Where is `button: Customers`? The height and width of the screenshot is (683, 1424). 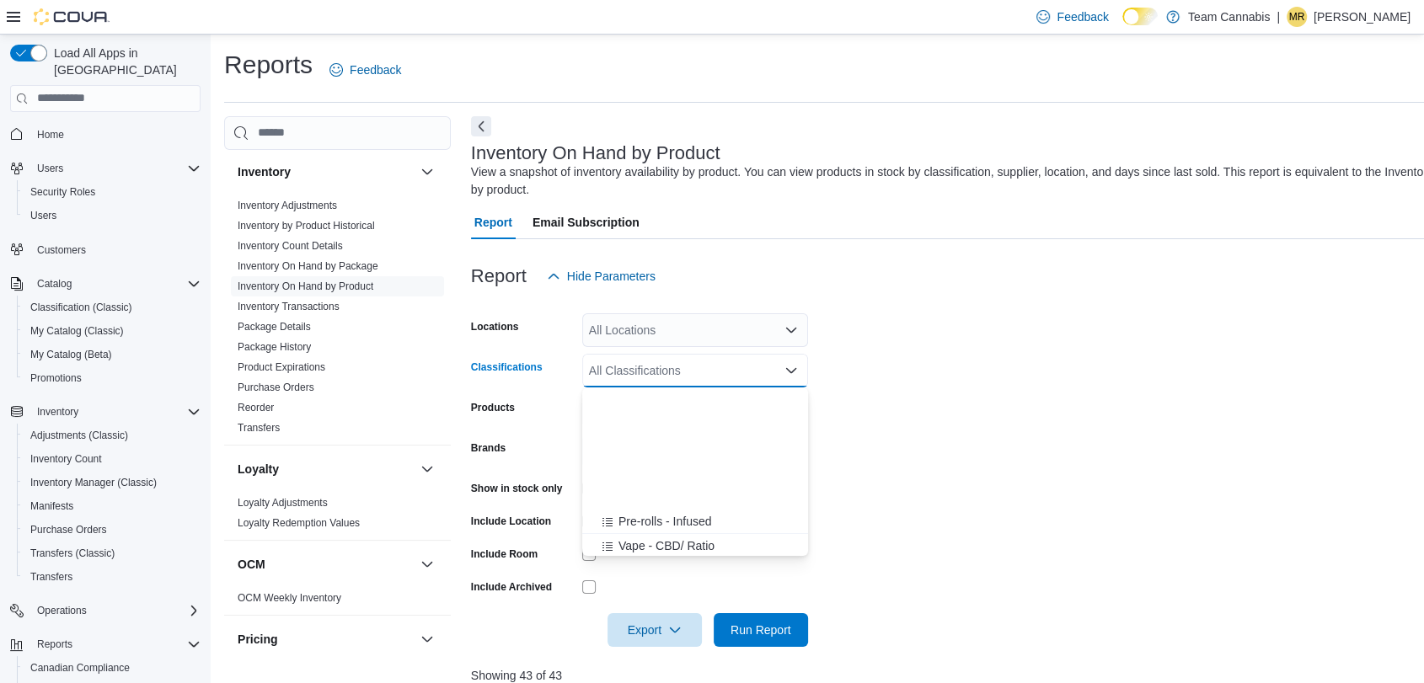 button: Customers is located at coordinates (105, 249).